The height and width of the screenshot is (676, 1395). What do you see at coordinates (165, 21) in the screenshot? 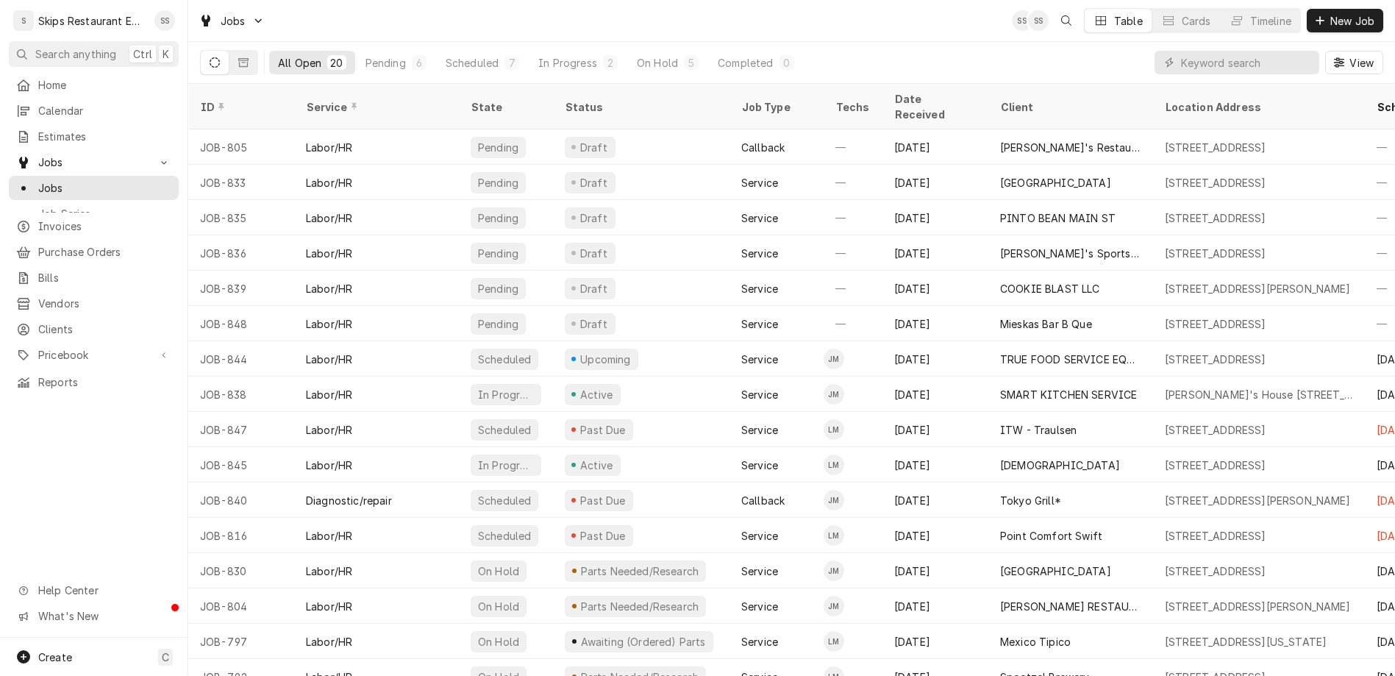
I see `div: Shan Skipper's Avatar` at bounding box center [165, 21].